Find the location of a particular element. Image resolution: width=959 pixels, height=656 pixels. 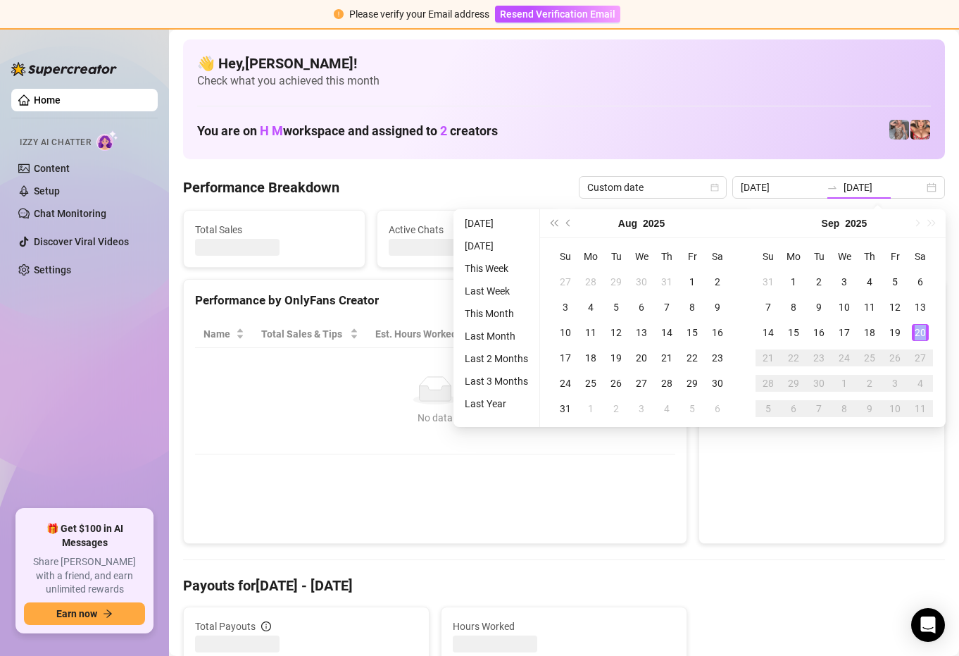

div: No data is located at coordinates (435, 418).